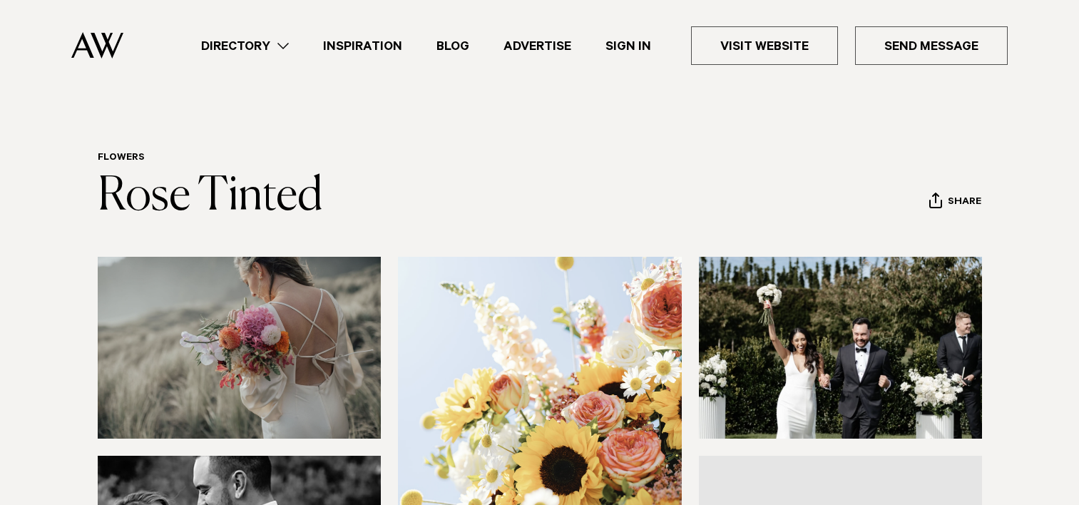  Describe the element at coordinates (964, 202) in the screenshot. I see `span: Share` at that location.